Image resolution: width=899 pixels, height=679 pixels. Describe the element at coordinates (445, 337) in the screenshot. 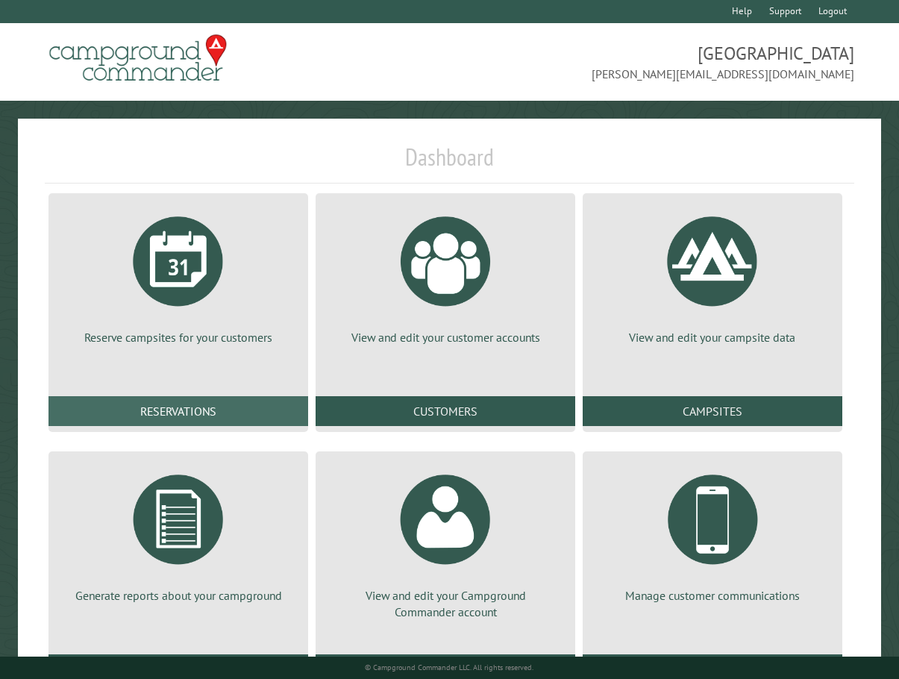

I see `p: View and edit your customer accounts` at that location.